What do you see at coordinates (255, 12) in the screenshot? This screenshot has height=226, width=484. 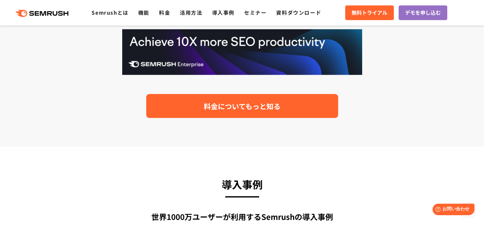 I see `a: セミナー` at bounding box center [255, 12].